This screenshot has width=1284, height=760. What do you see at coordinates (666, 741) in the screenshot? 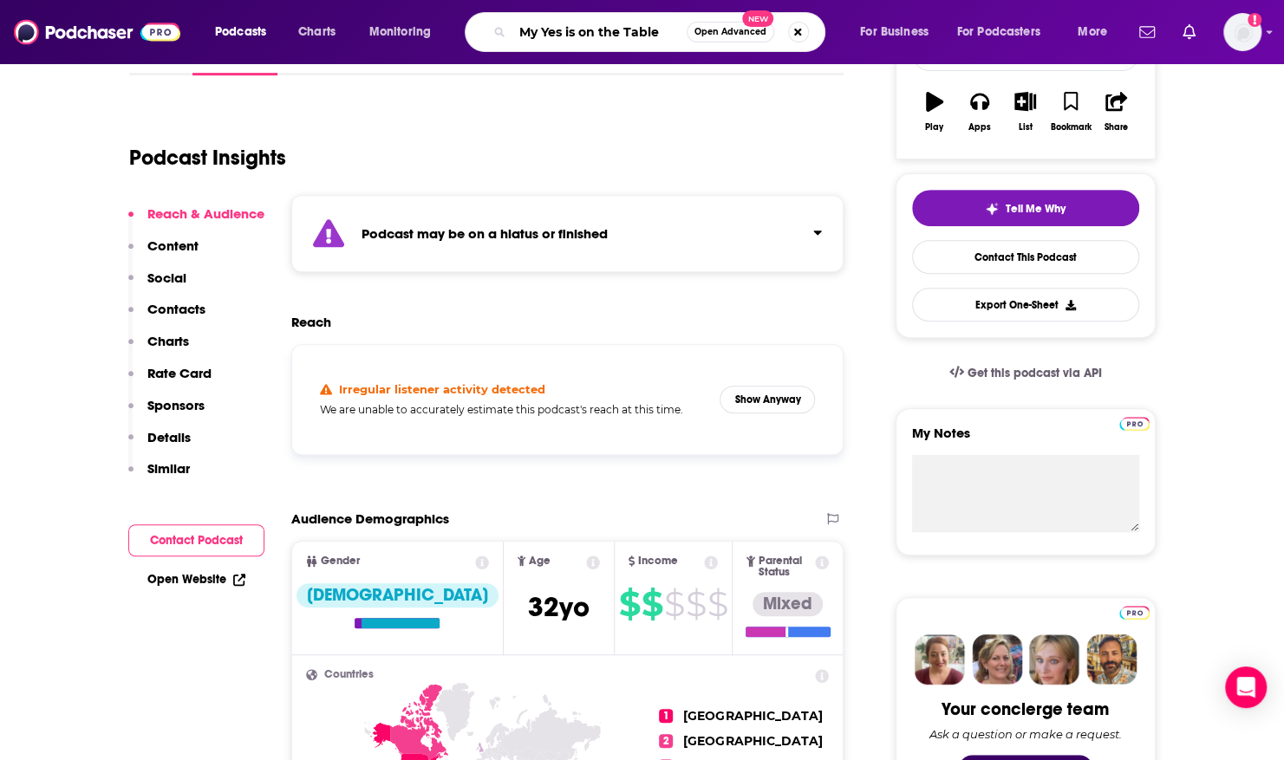
I see `span: 2` at bounding box center [666, 741].